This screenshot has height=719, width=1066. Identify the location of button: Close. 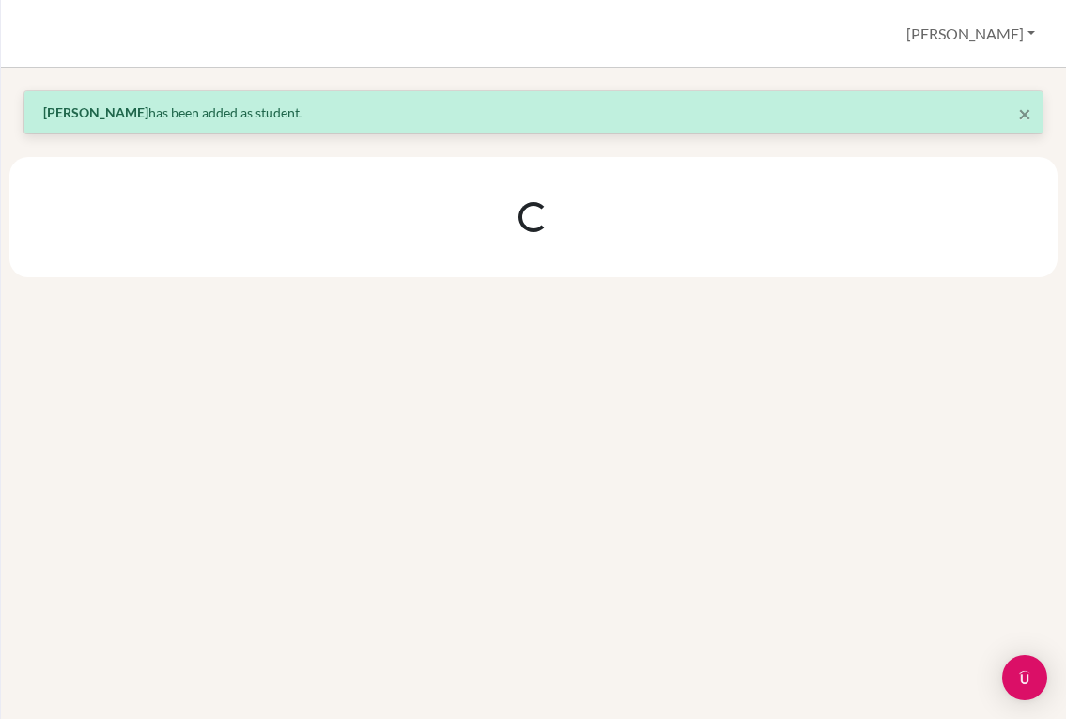
(1025, 114).